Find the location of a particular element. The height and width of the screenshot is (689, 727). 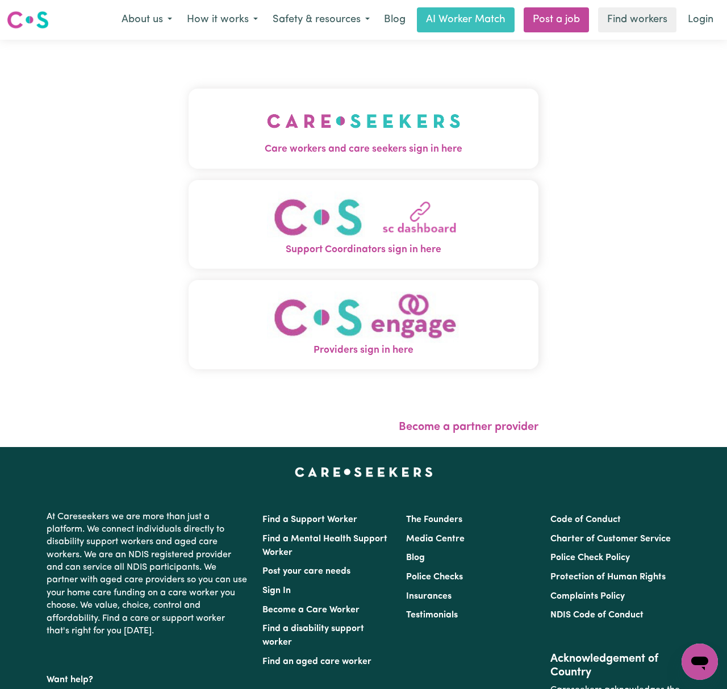

h2: Acknowledgement of Country is located at coordinates (615, 666).